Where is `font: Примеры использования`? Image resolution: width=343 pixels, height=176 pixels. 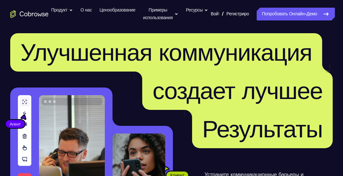 font: Примеры использования is located at coordinates (158, 14).